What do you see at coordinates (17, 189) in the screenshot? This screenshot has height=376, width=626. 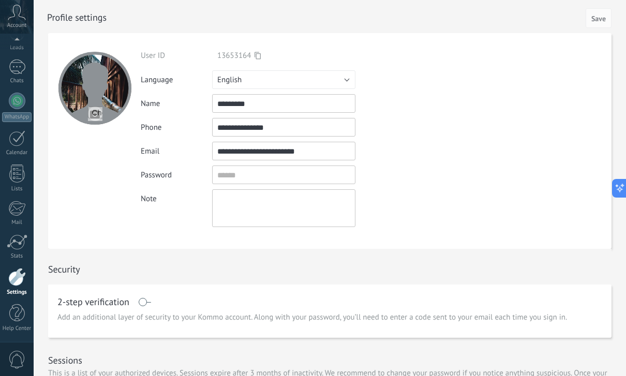 I see `div: Lists` at bounding box center [17, 189].